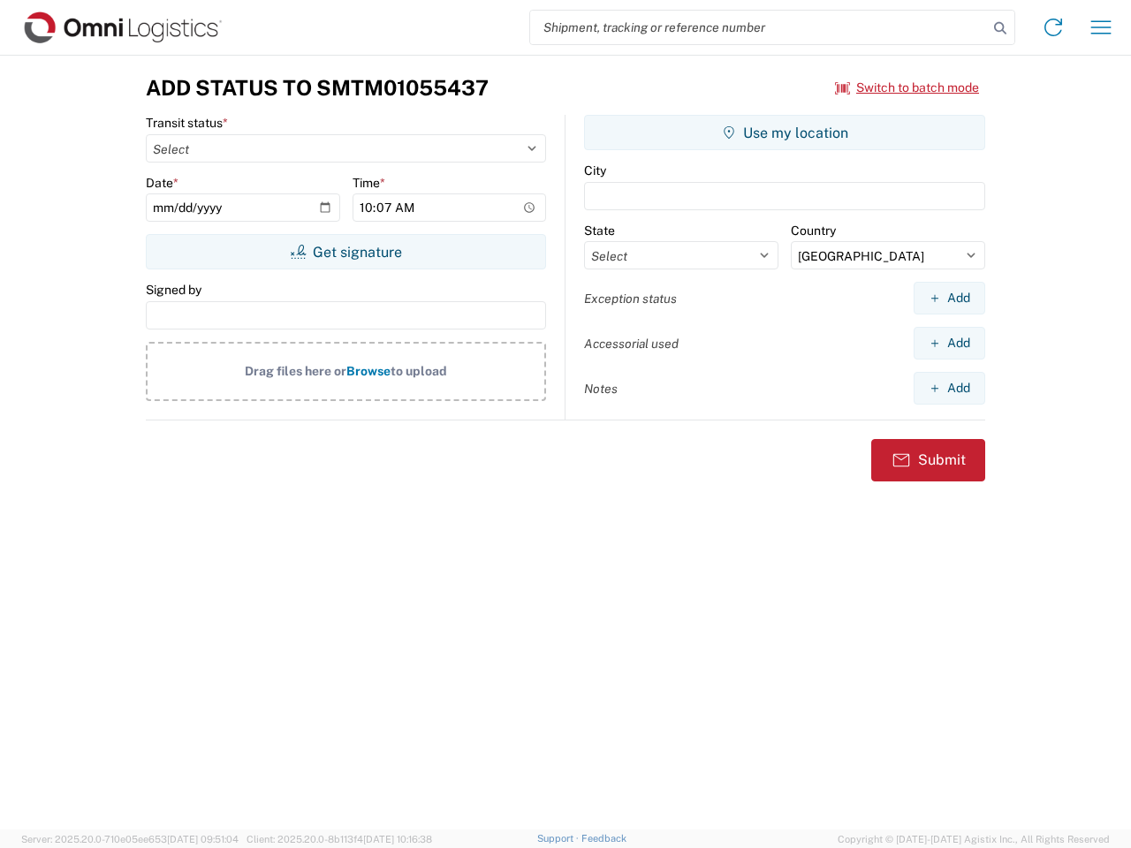 This screenshot has height=848, width=1131. What do you see at coordinates (785, 133) in the screenshot?
I see `button: Use my location` at bounding box center [785, 133].